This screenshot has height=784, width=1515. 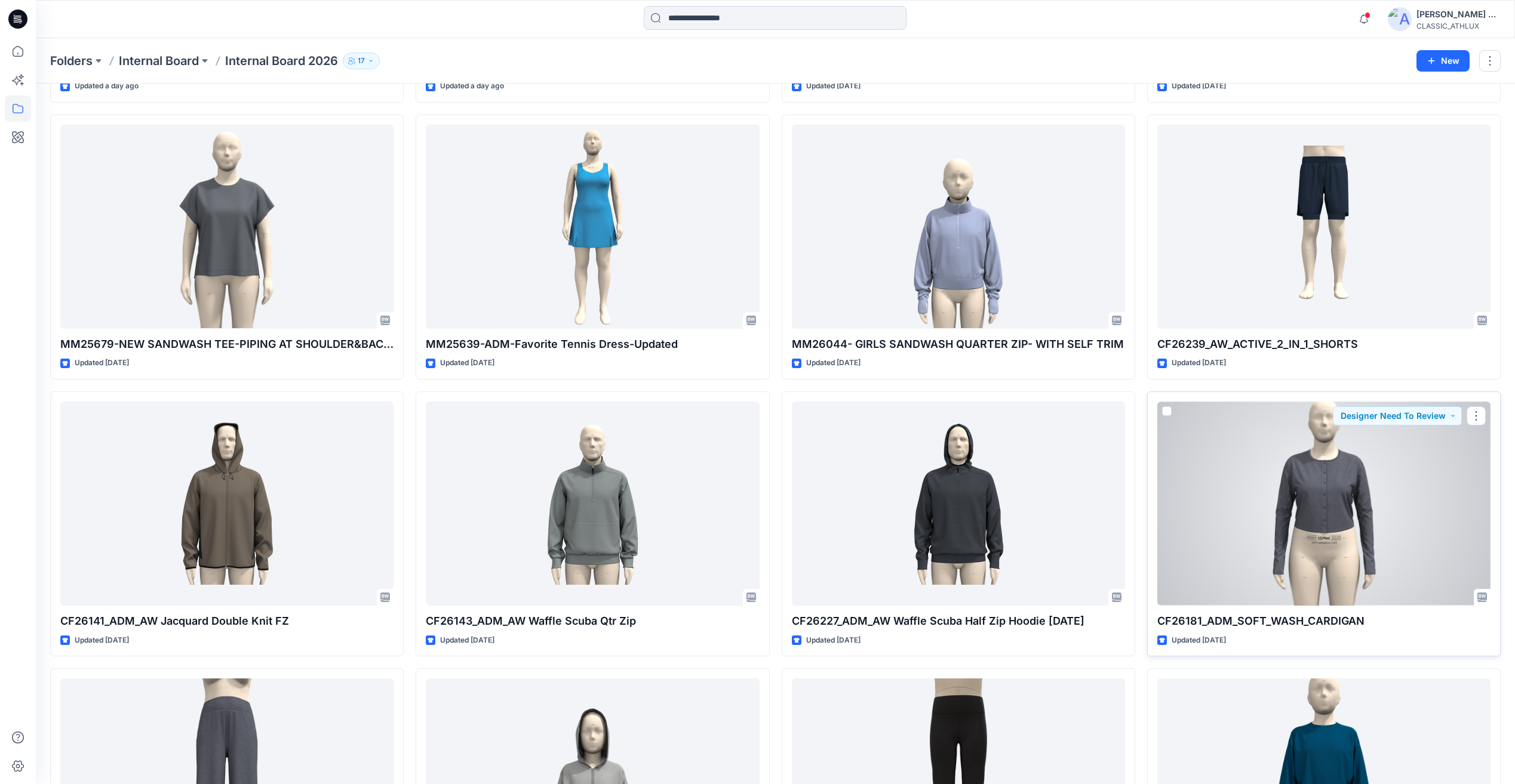 I want to click on button: 17, so click(x=362, y=61).